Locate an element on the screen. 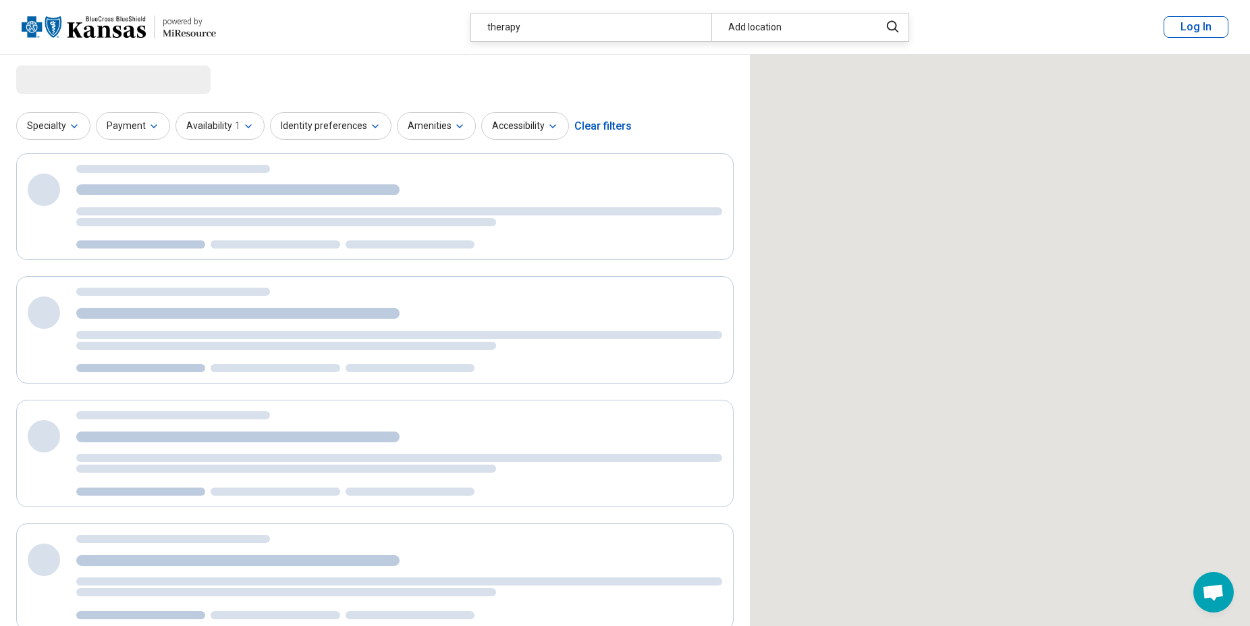 This screenshot has width=1250, height=626. img: Blue Cross Blue Shield Kansas is located at coordinates (84, 27).